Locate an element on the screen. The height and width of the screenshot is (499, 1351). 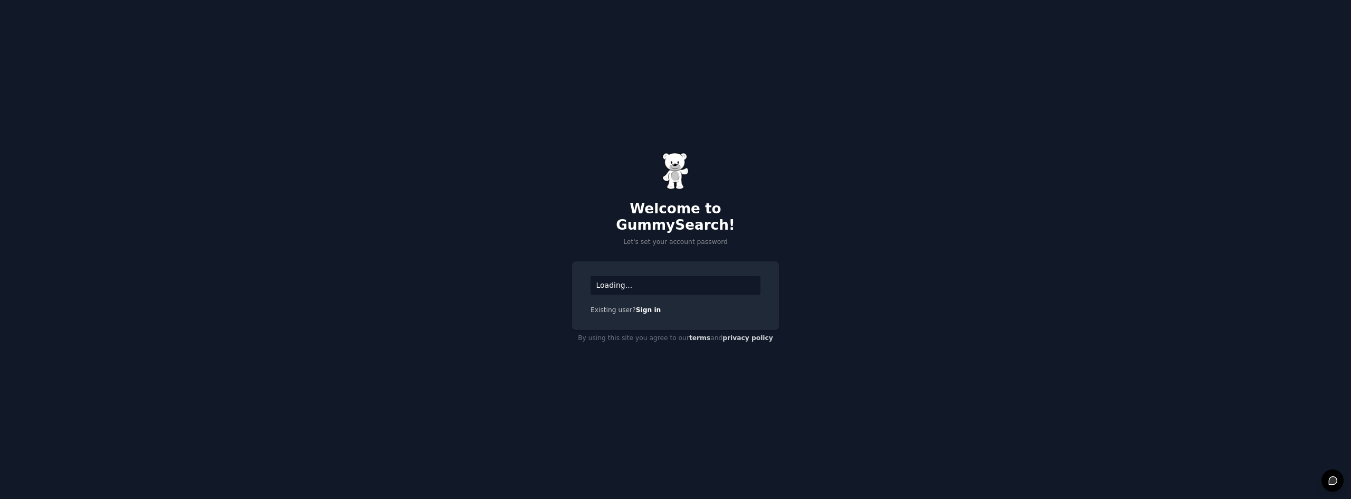
h2: Welcome to GummySearch! is located at coordinates (676, 217).